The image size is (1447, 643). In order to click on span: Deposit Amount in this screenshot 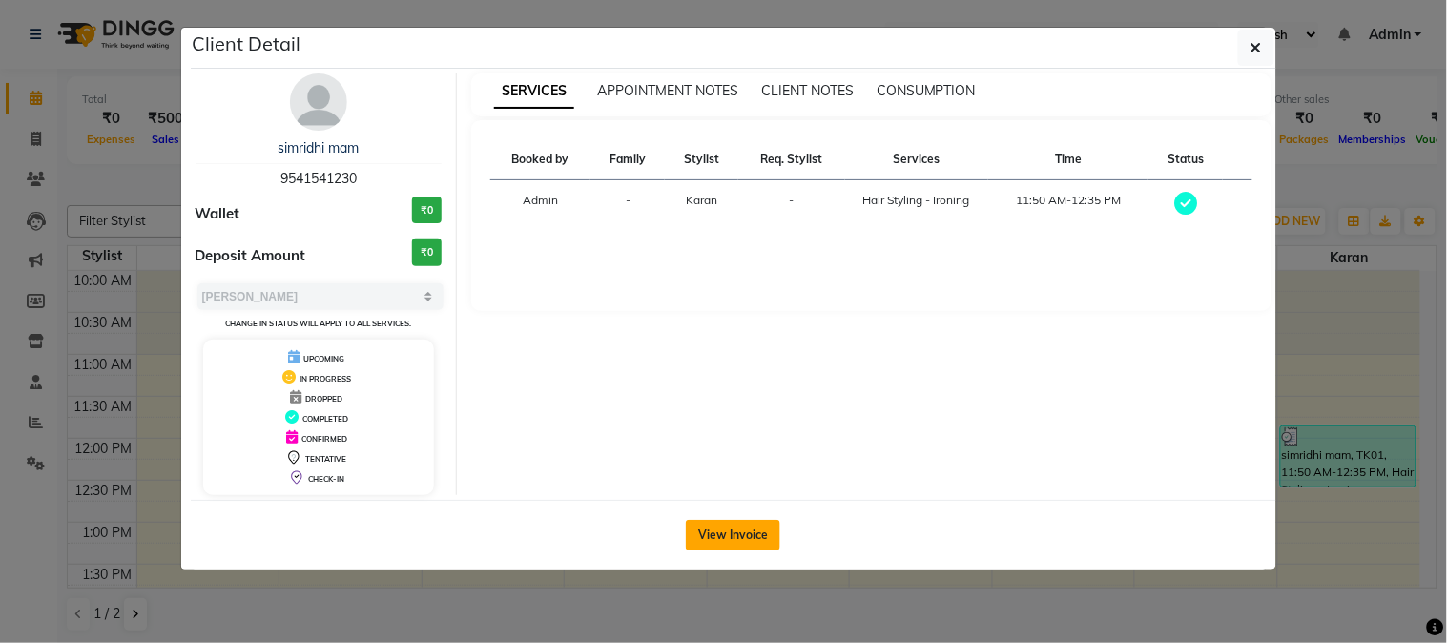, I will do `click(251, 256)`.